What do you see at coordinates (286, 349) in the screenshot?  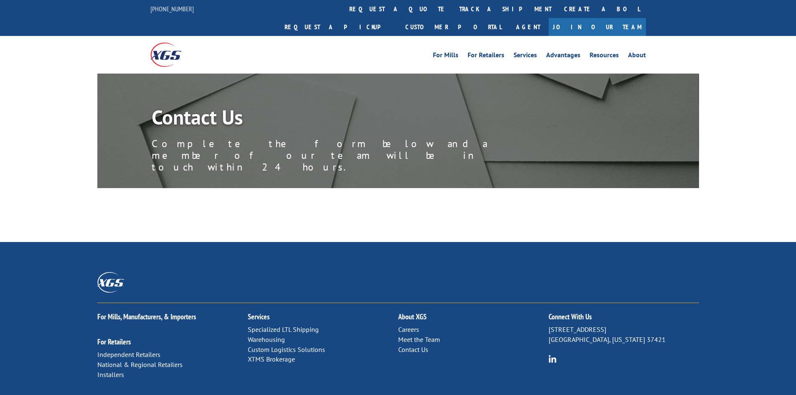 I see `a: Custom Logistics Solutions` at bounding box center [286, 349].